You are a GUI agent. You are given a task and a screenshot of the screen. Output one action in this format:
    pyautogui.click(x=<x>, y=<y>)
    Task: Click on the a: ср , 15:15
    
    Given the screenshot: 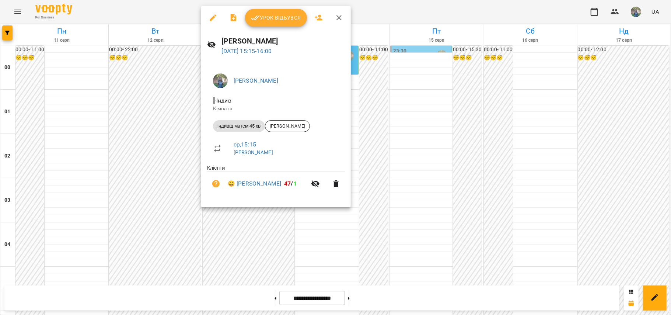 What is the action you would take?
    pyautogui.click(x=245, y=144)
    